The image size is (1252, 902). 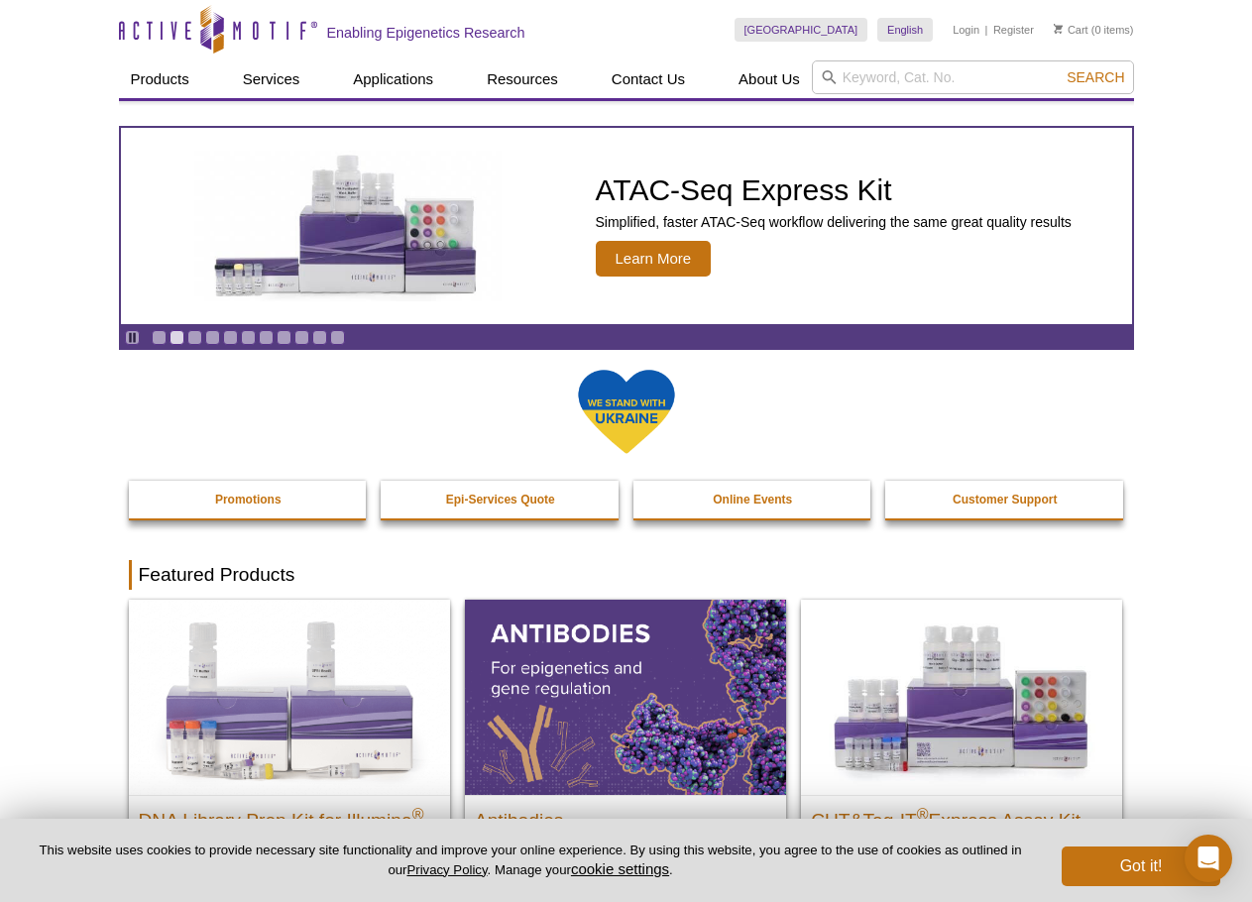 What do you see at coordinates (248, 500) in the screenshot?
I see `strong: Promotions` at bounding box center [248, 500].